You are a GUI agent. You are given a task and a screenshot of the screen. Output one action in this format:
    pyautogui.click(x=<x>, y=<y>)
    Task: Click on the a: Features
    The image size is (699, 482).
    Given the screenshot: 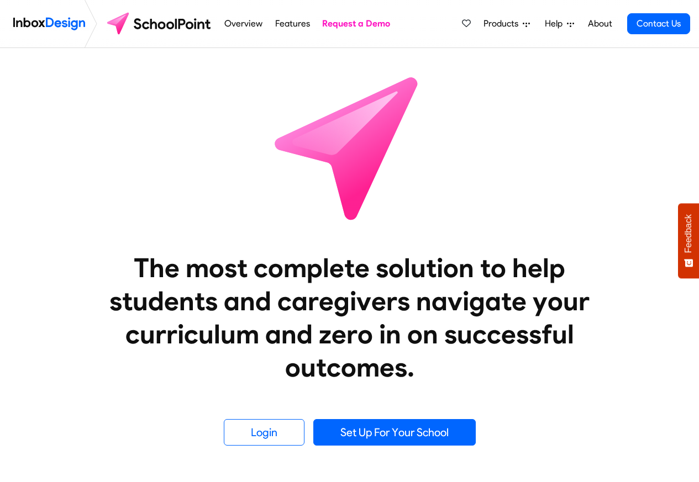 What is the action you would take?
    pyautogui.click(x=292, y=24)
    